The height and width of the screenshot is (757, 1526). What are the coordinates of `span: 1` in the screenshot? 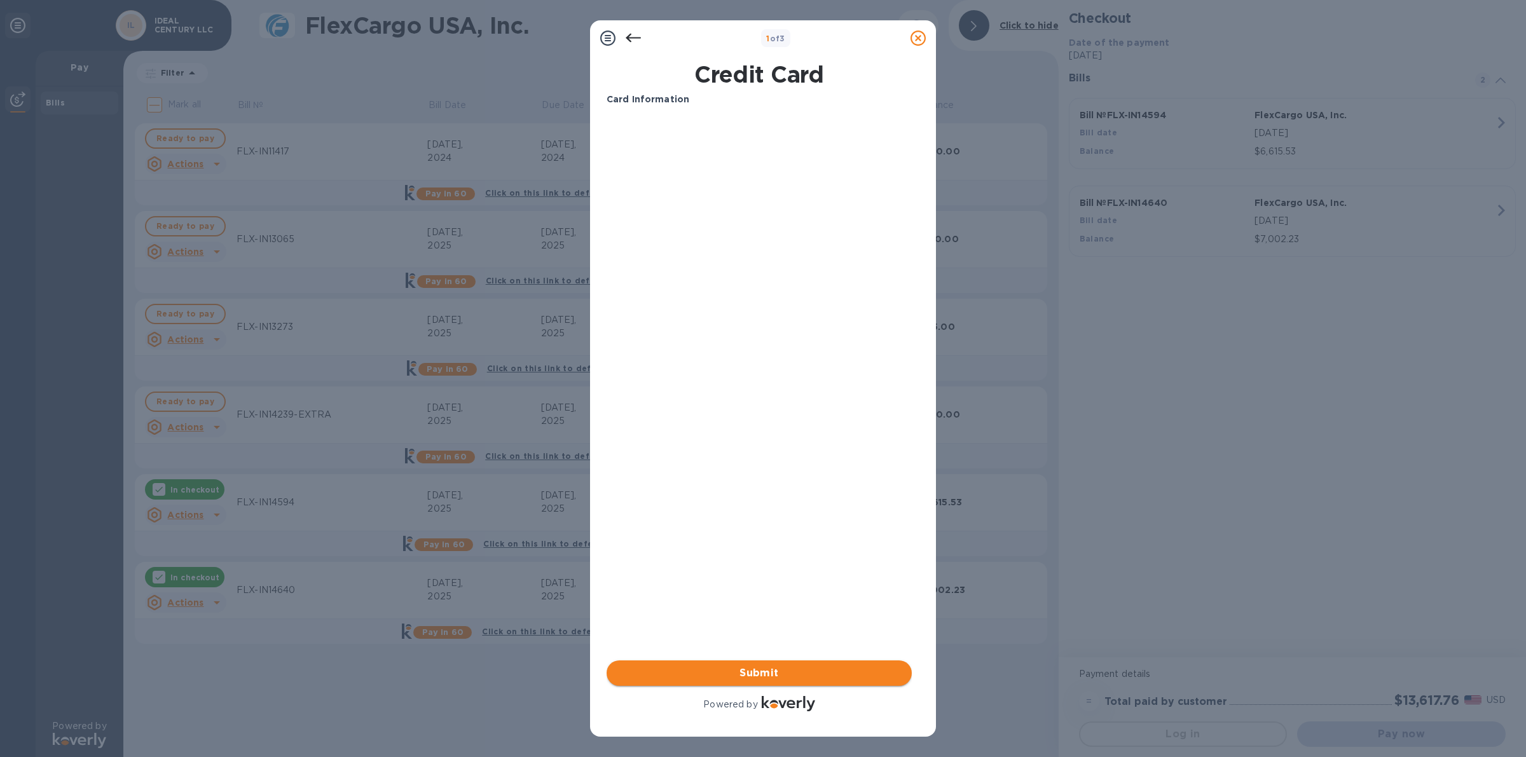 It's located at (768, 38).